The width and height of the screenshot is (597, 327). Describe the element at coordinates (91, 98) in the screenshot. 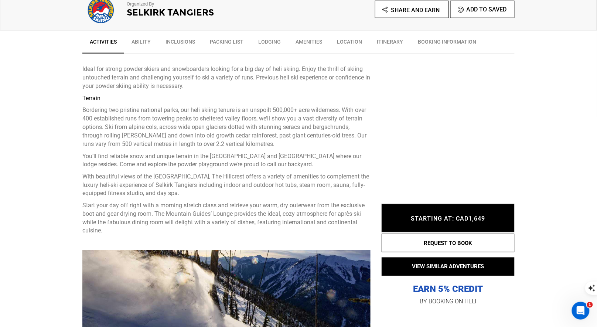

I see `strong: Terrain` at that location.